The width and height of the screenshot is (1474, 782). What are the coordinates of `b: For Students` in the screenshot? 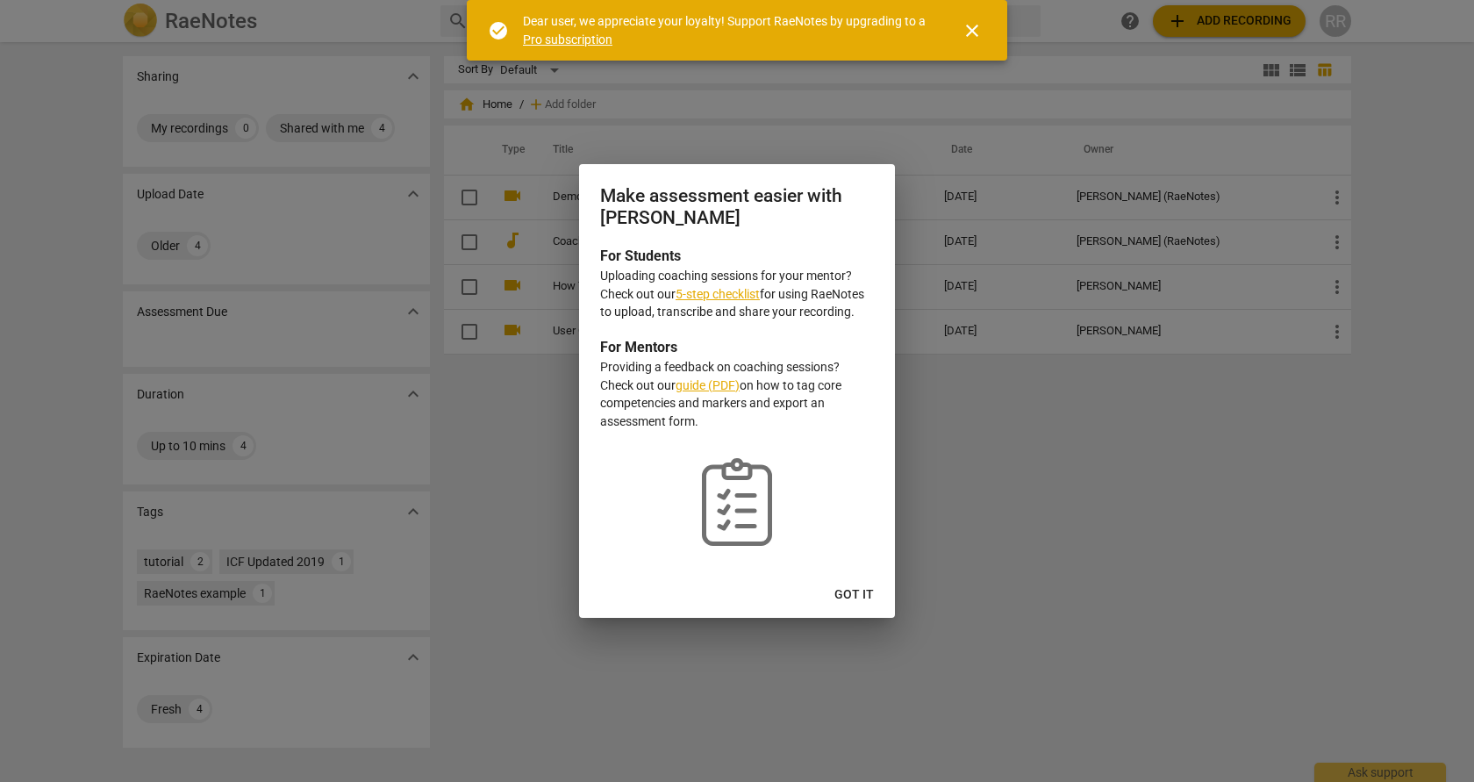 It's located at (640, 255).